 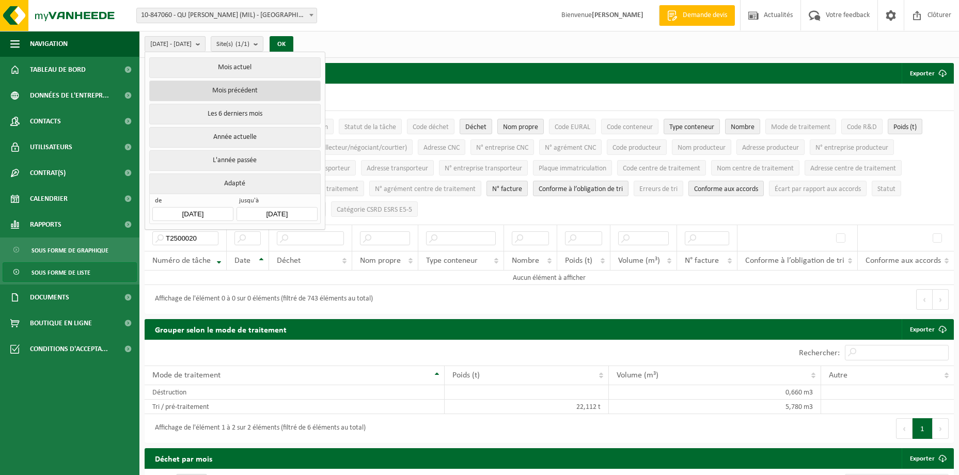 What do you see at coordinates (221, 329) in the screenshot?
I see `h2: Grouper selon le mode de traitement` at bounding box center [221, 329].